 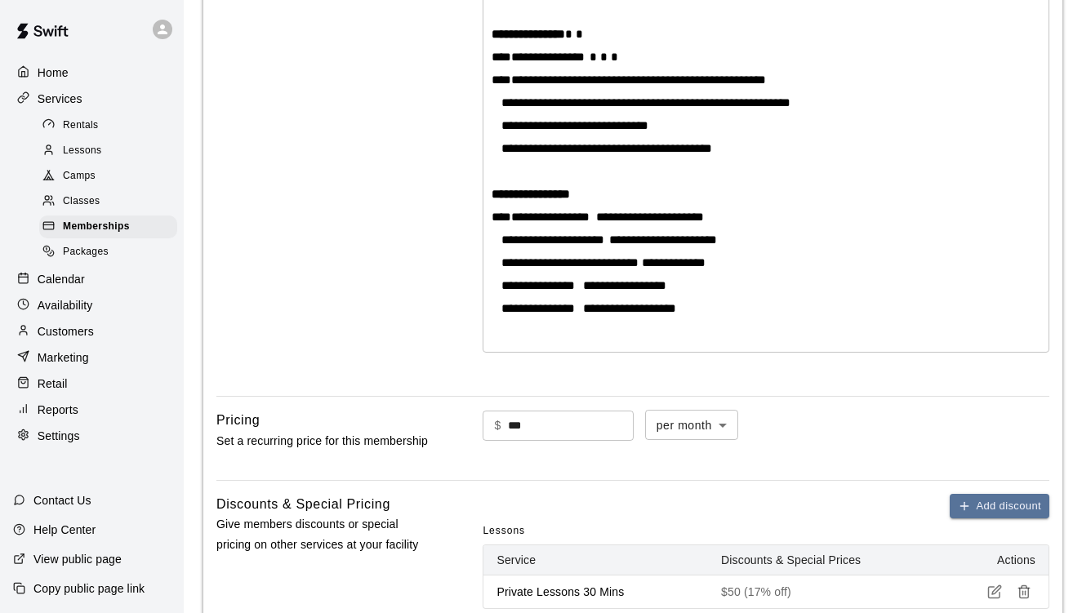 I want to click on p: Help Center, so click(x=64, y=530).